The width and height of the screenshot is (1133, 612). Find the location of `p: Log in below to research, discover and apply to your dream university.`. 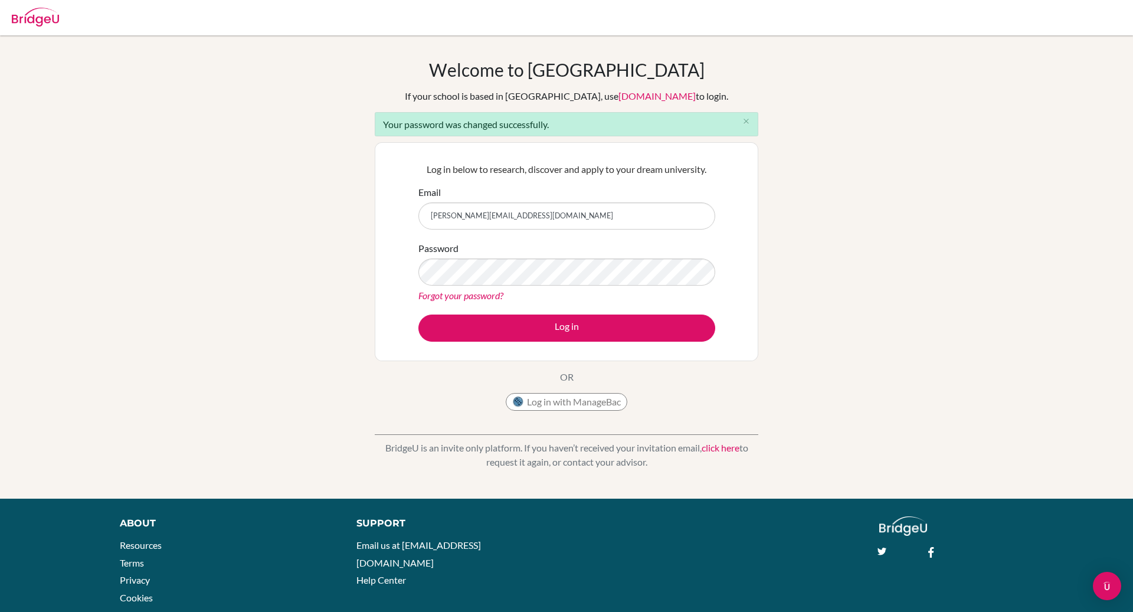

p: Log in below to research, discover and apply to your dream university. is located at coordinates (567, 169).